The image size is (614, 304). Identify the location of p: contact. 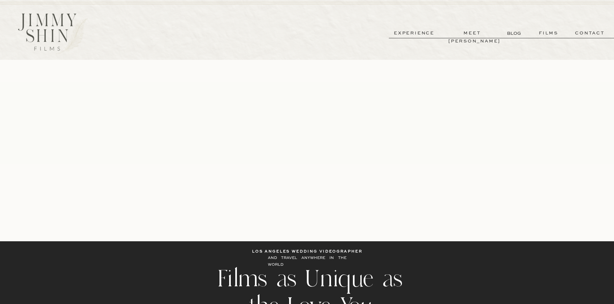
(589, 33).